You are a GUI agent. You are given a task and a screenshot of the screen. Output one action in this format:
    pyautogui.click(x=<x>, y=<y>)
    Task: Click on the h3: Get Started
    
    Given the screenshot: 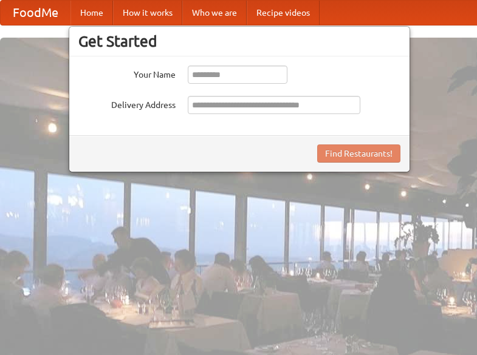 What is the action you would take?
    pyautogui.click(x=239, y=41)
    